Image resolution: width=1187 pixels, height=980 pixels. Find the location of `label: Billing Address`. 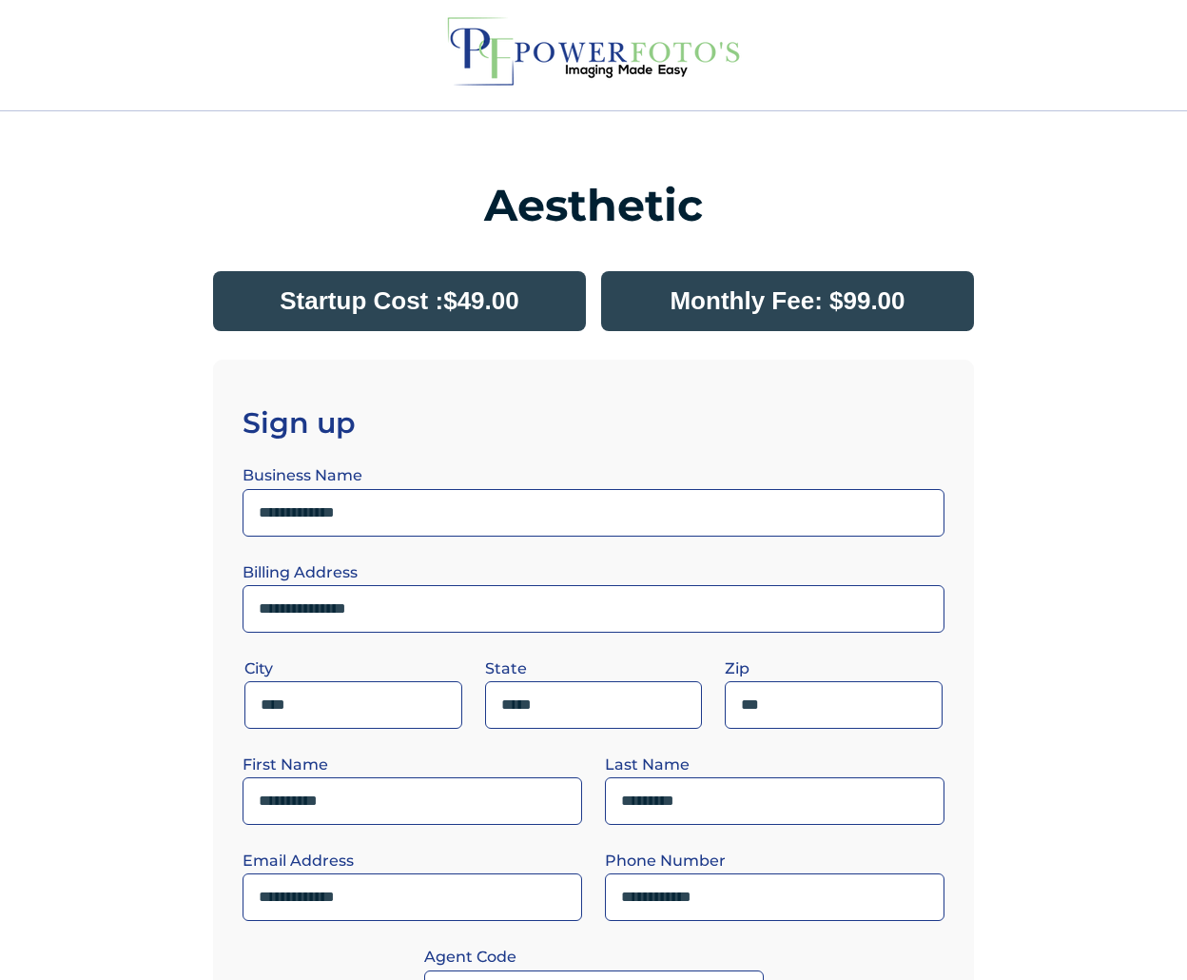

label: Billing Address is located at coordinates (300, 572).